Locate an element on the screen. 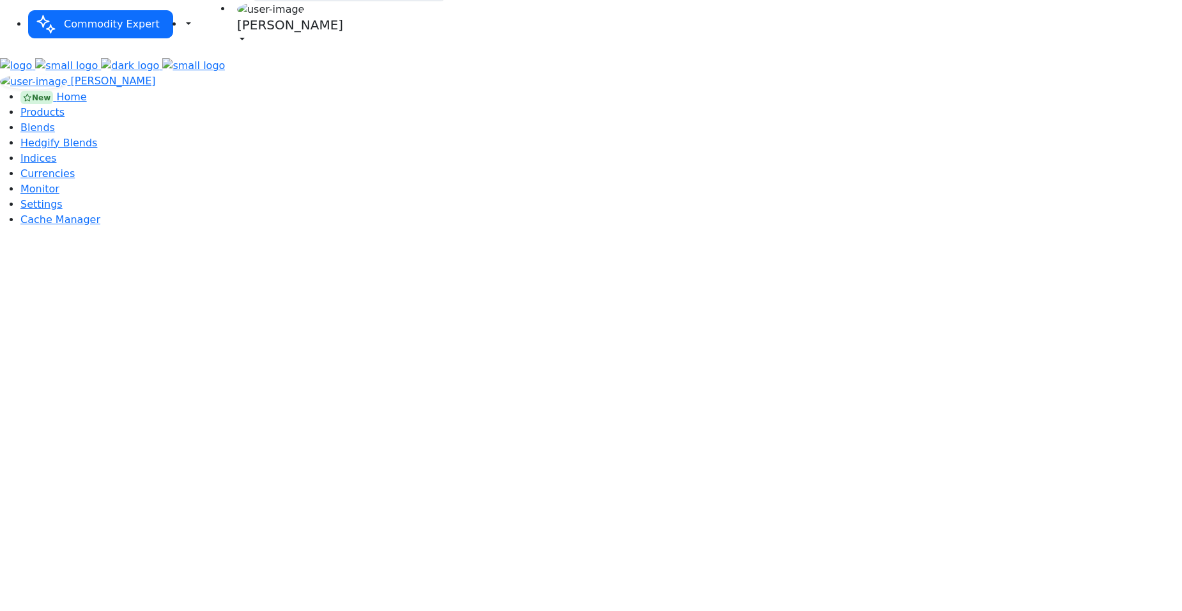  a: New Home is located at coordinates (54, 97).